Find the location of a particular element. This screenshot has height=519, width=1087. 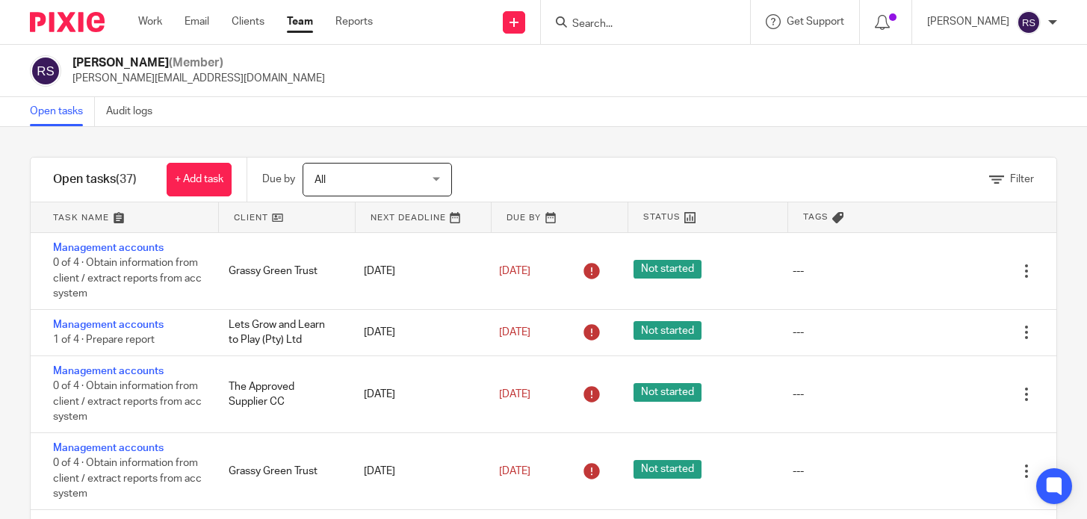

a: Audit logs is located at coordinates (134, 111).